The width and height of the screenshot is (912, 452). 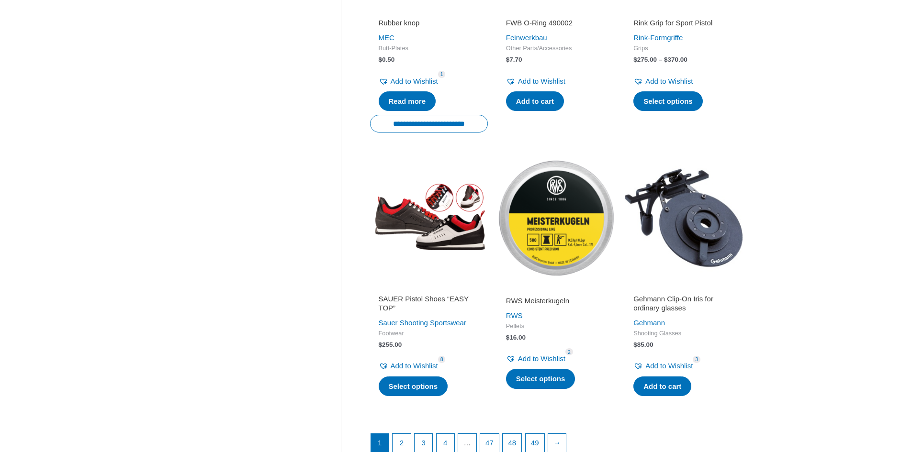 What do you see at coordinates (683, 334) in the screenshot?
I see `span: Shooting Glasses` at bounding box center [683, 334].